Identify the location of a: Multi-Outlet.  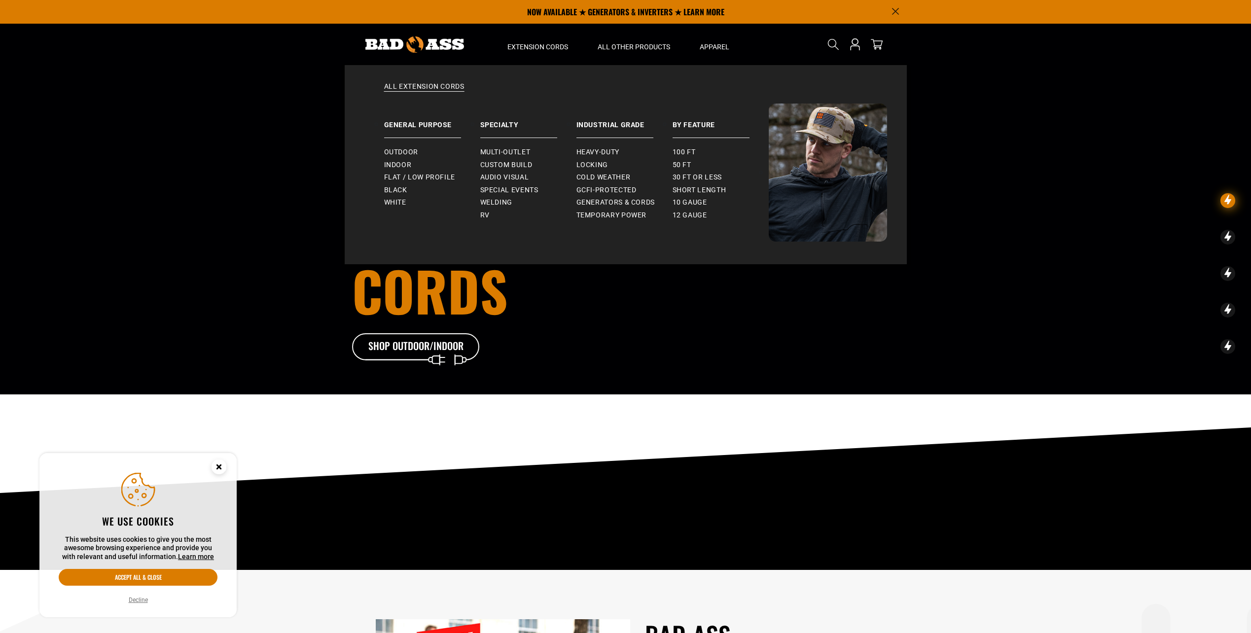
(528, 152).